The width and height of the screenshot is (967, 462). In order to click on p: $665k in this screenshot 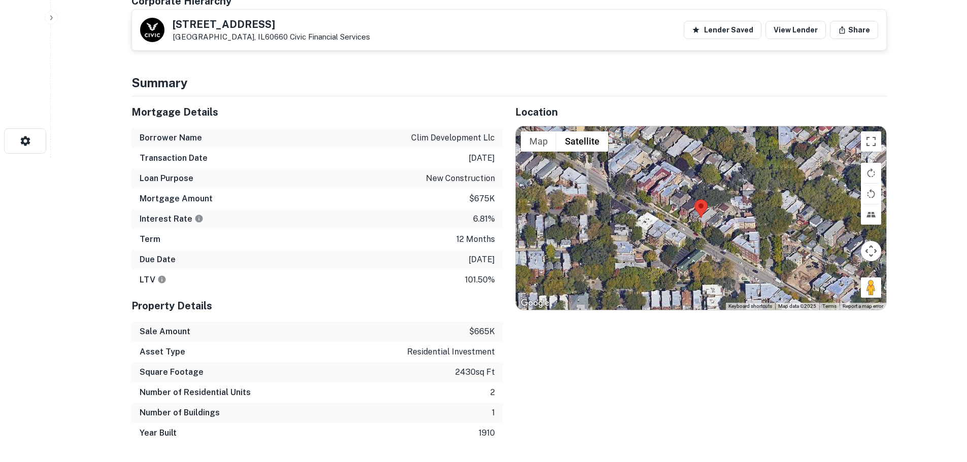, I will do `click(482, 332)`.